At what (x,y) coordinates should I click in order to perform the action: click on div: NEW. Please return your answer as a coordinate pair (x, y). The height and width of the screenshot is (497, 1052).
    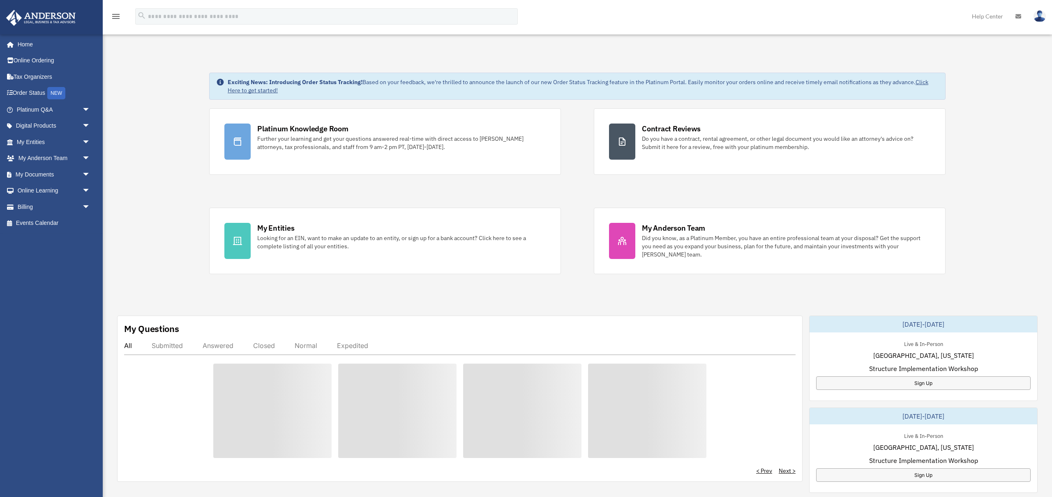
    Looking at the image, I should click on (56, 93).